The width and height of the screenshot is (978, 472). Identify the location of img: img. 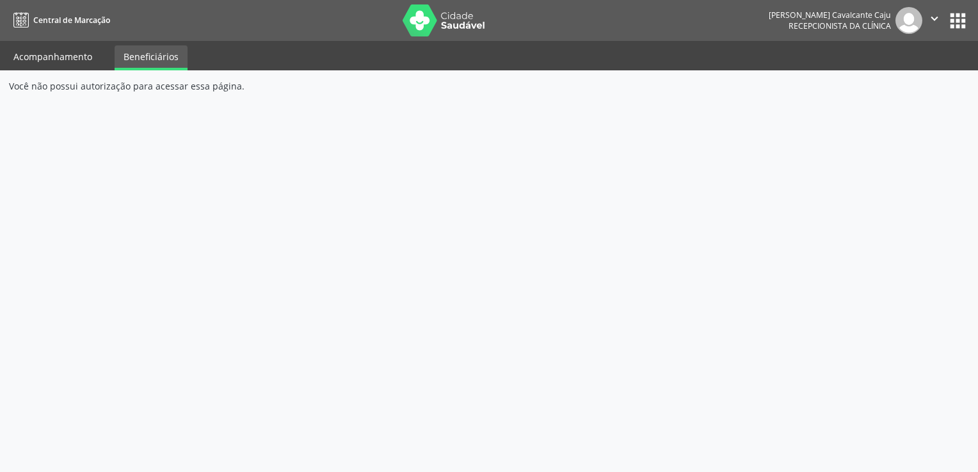
(909, 20).